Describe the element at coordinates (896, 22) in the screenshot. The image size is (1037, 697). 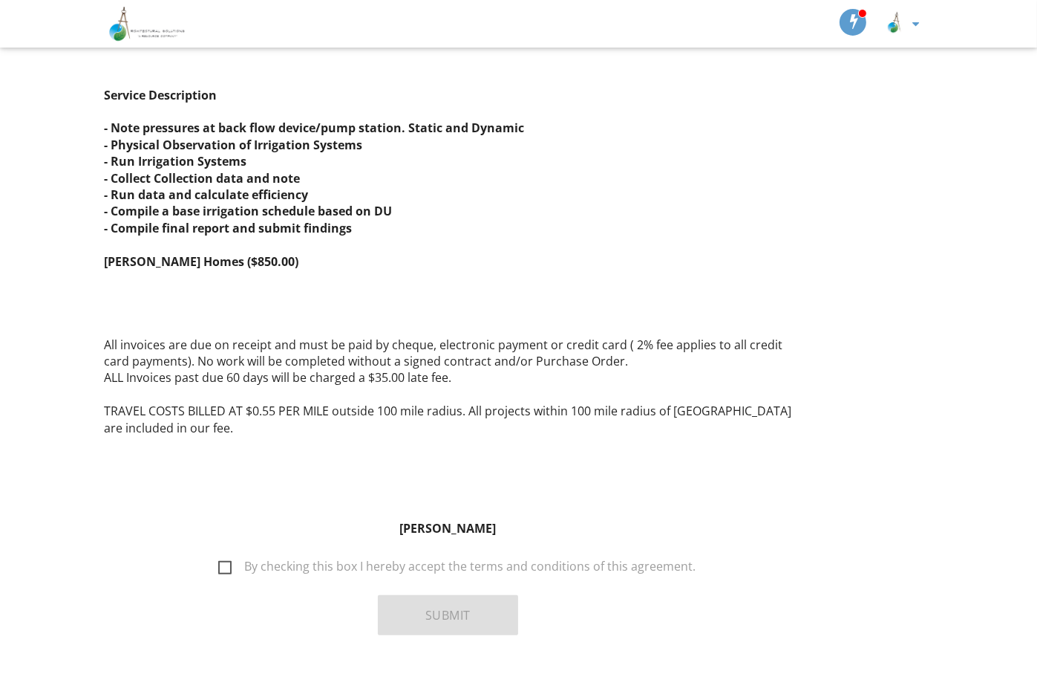
I see `img: logo_graphic.jpg` at that location.